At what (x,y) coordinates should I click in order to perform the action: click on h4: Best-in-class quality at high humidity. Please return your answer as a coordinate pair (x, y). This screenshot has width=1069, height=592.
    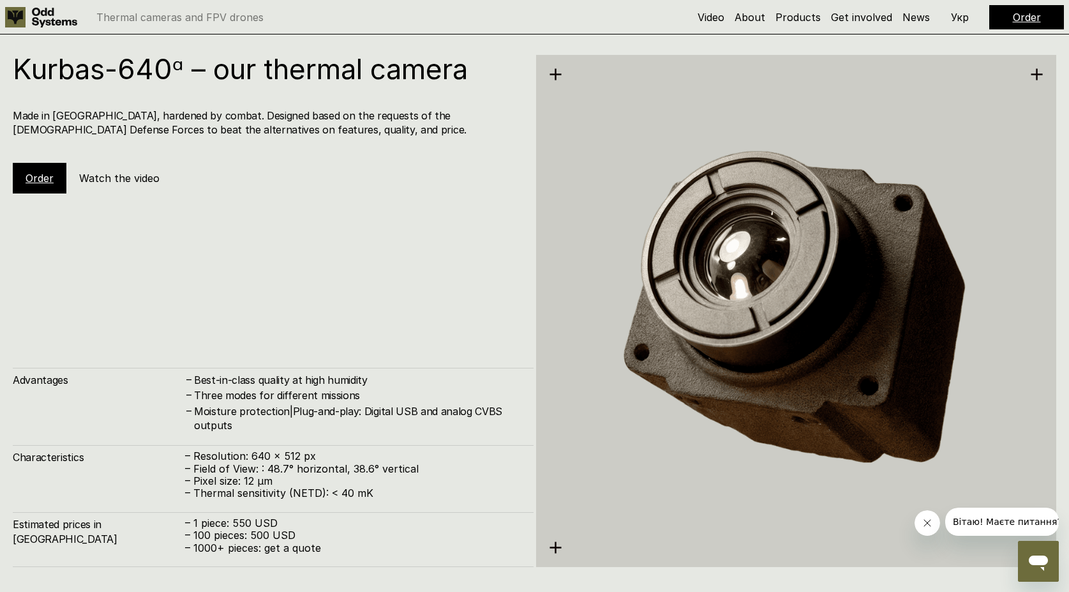
    Looking at the image, I should click on (358, 380).